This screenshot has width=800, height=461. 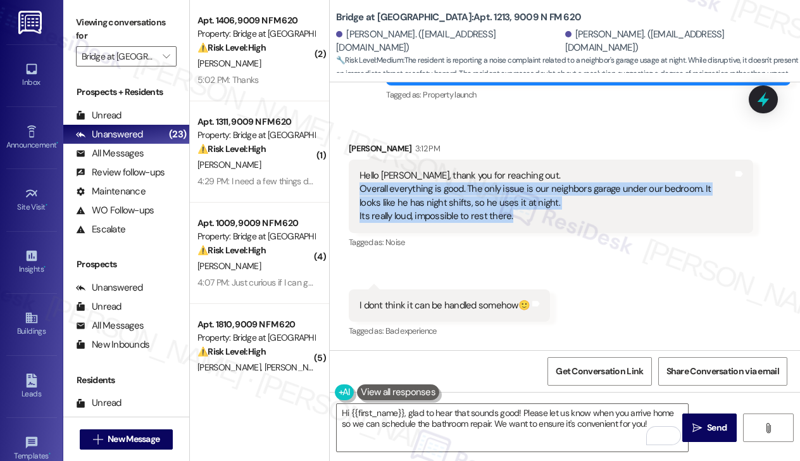 What do you see at coordinates (256, 122) in the screenshot?
I see `div: Apt. 1311, 9009 N FM 620` at bounding box center [256, 122].